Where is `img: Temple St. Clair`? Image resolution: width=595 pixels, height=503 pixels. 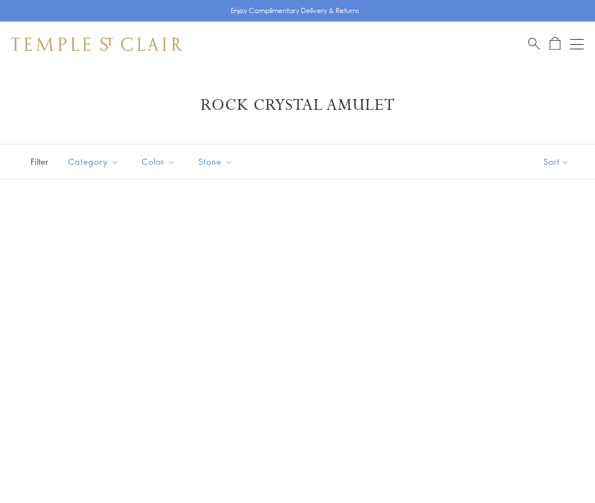
img: Temple St. Clair is located at coordinates (97, 44).